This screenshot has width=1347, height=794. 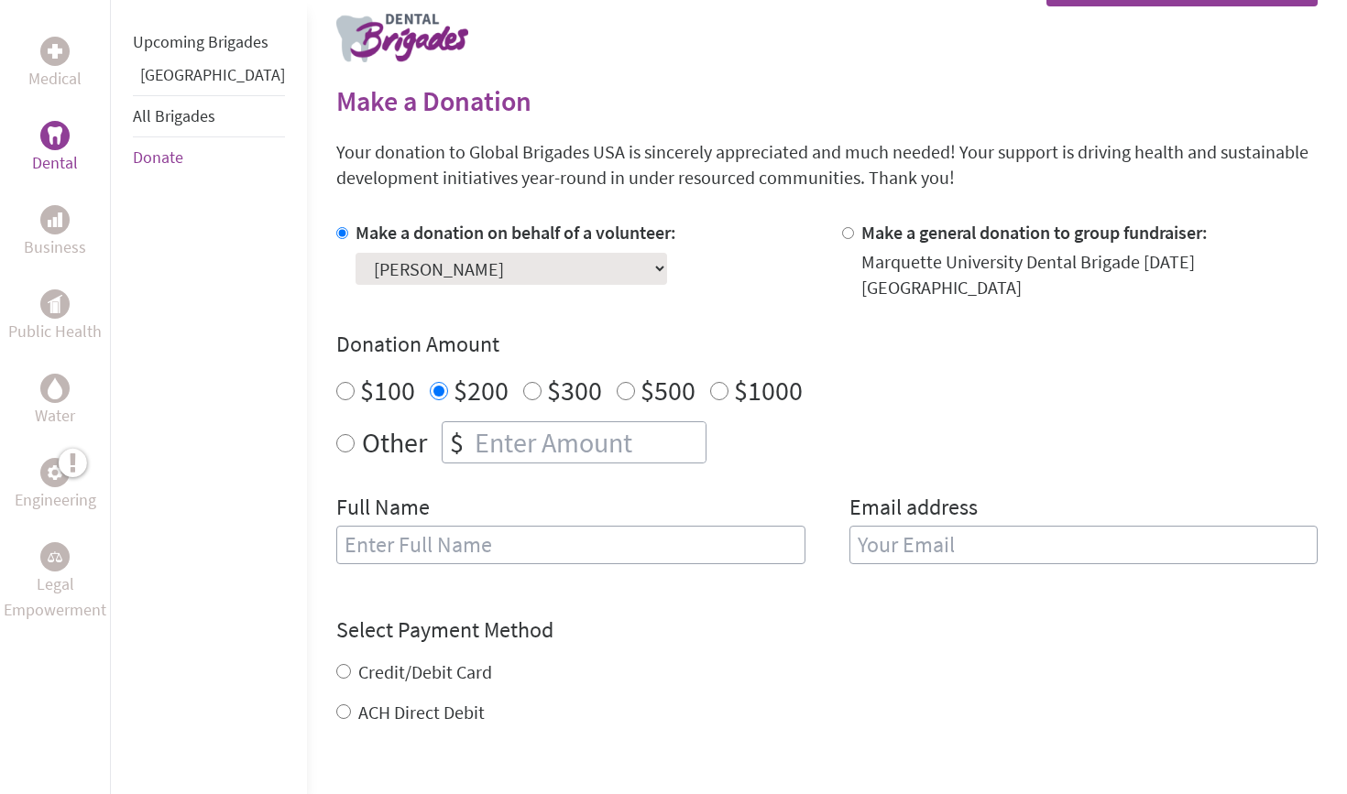 What do you see at coordinates (209, 116) in the screenshot?
I see `li: All Brigades` at bounding box center [209, 116].